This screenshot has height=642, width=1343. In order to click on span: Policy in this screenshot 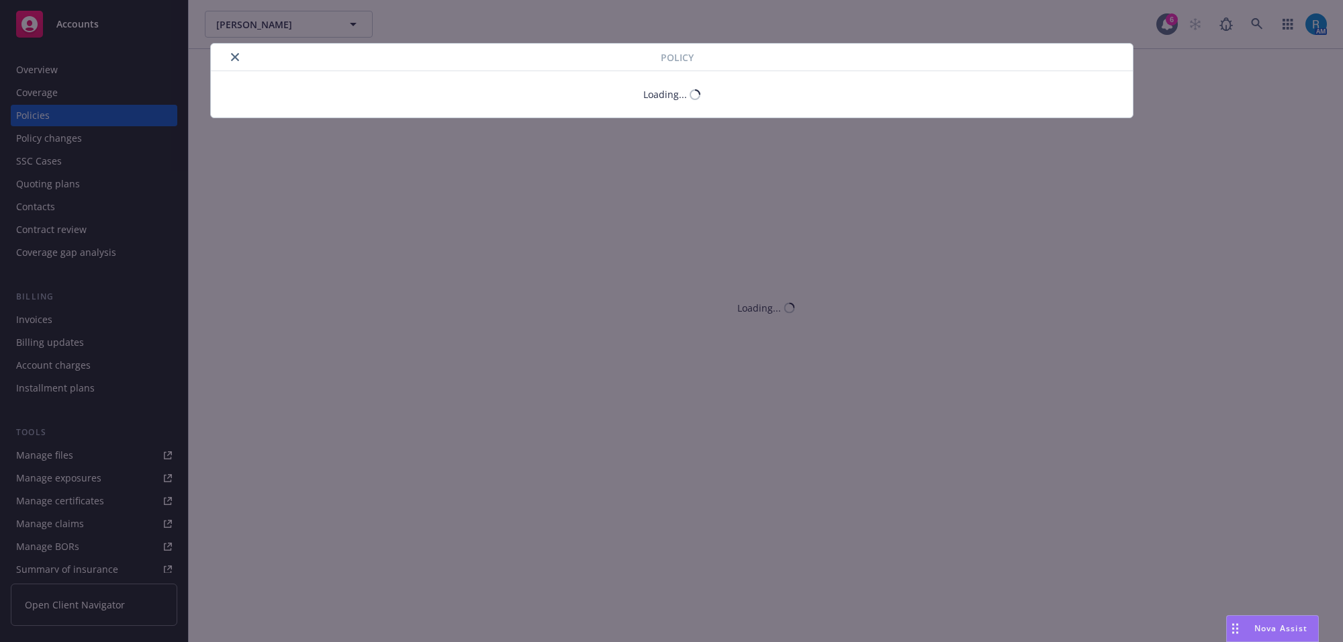, I will do `click(677, 57)`.